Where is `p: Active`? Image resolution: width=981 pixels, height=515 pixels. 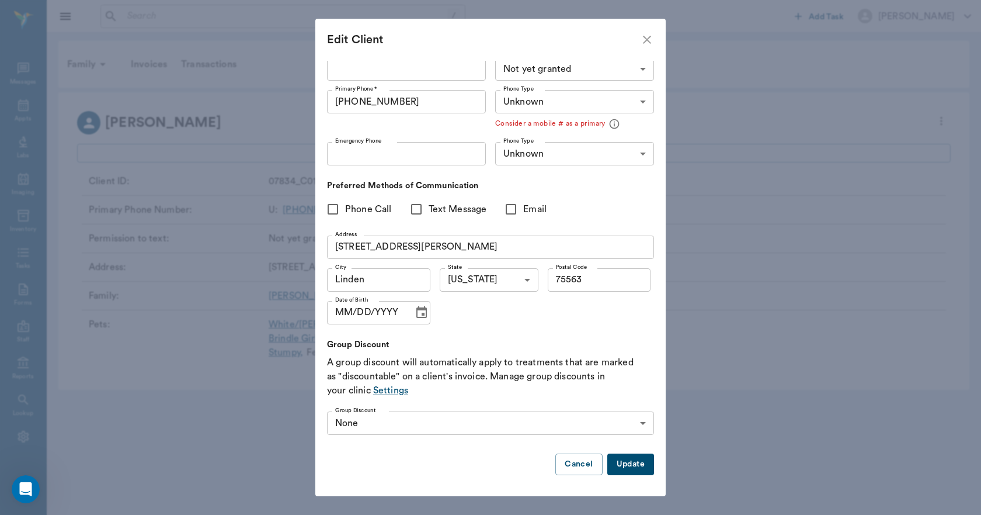
p: Active is located at coordinates (68, 20).